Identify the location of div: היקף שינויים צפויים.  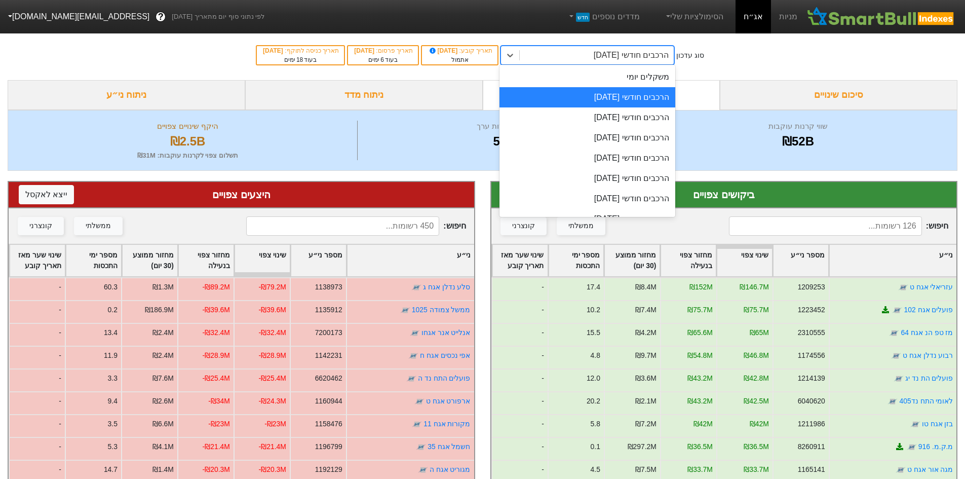
(187, 126).